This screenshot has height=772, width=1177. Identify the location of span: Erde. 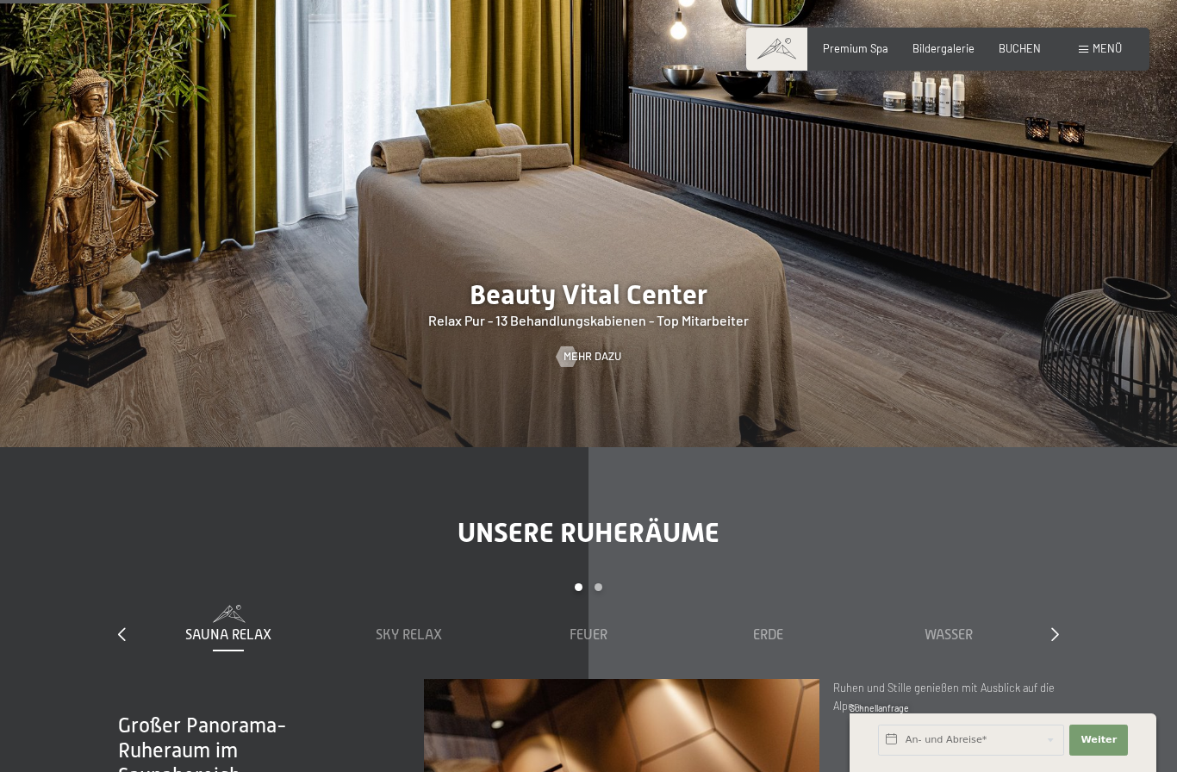
(768, 635).